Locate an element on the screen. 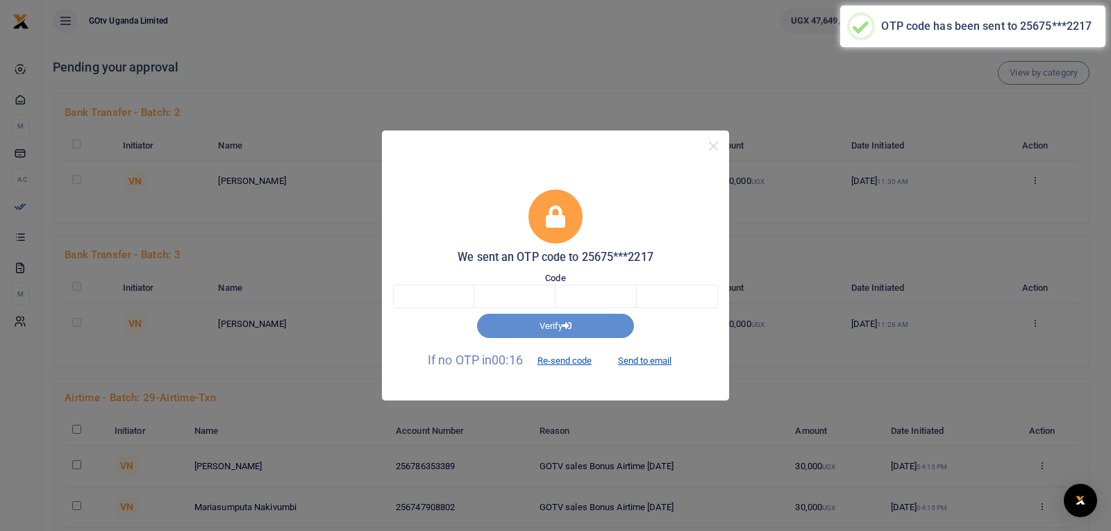  button: Re-send code is located at coordinates (565, 361).